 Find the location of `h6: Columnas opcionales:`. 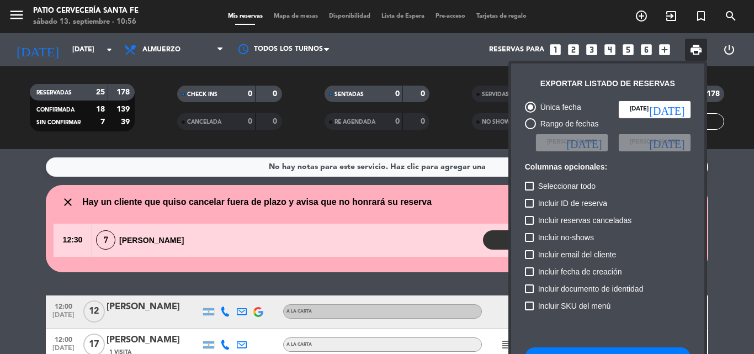

h6: Columnas opcionales: is located at coordinates (608, 167).